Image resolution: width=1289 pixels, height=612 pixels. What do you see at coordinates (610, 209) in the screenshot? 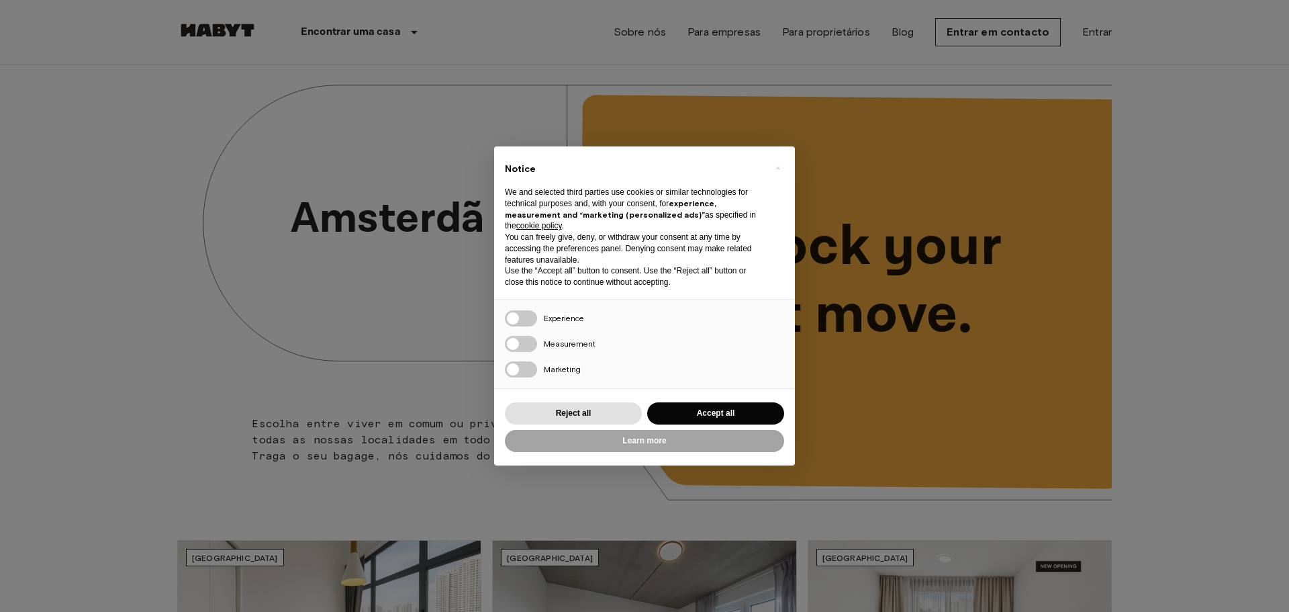
I see `strong: experience, measurement and “marketing (personalized ads)”` at bounding box center [610, 209].